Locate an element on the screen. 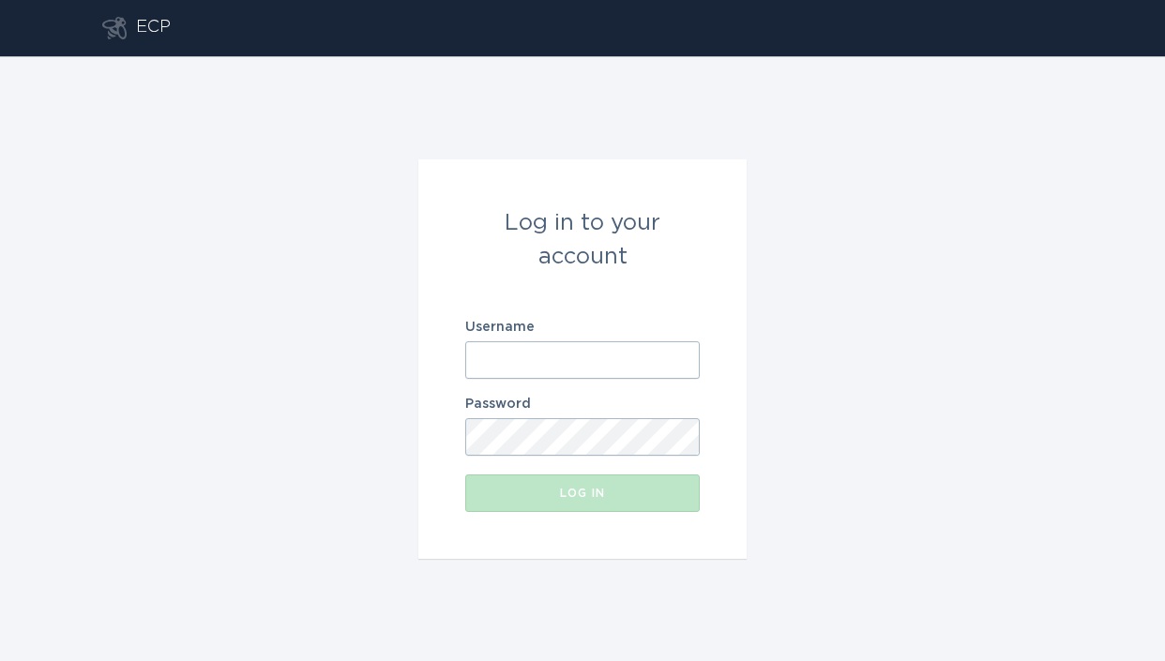  div: Log in to your account is located at coordinates (582, 240).